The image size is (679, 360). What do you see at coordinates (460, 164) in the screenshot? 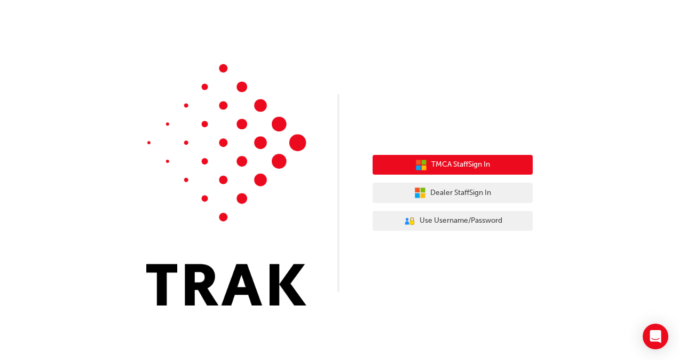
I see `span: TMCA Staff Sign In` at bounding box center [460, 164].